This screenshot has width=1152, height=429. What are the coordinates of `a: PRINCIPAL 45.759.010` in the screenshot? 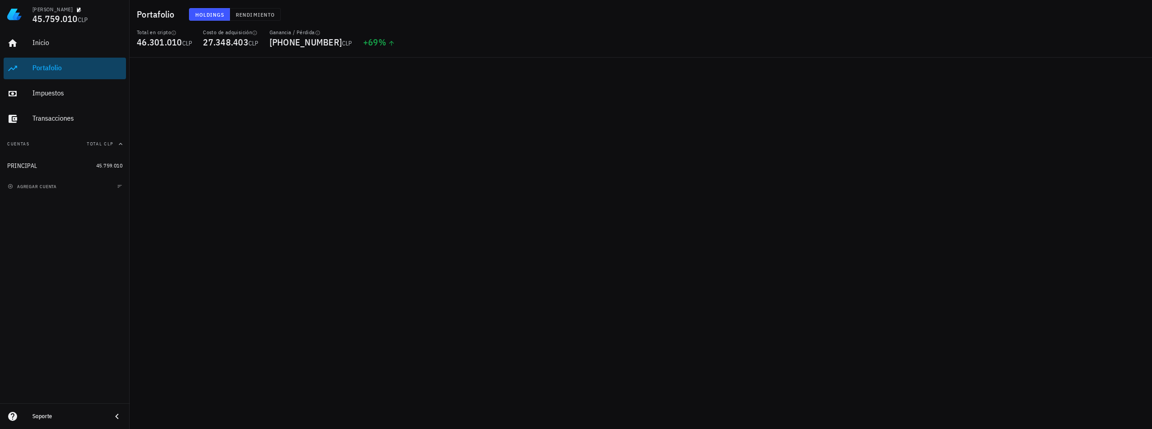 It's located at (65, 166).